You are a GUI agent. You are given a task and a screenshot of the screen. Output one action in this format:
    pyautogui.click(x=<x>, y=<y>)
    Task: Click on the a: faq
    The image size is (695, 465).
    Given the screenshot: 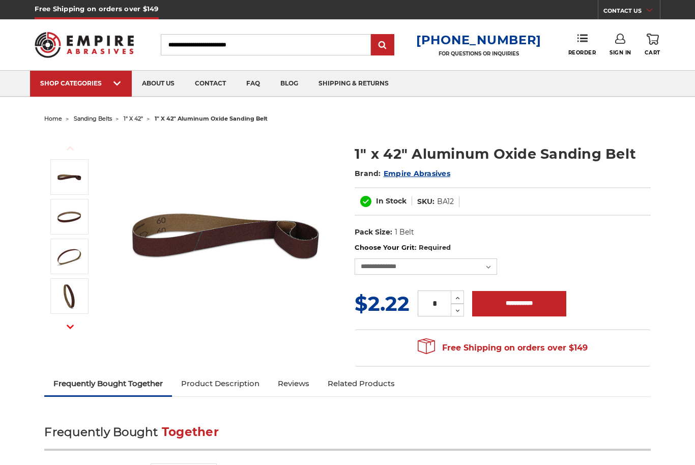 What is the action you would take?
    pyautogui.click(x=253, y=83)
    